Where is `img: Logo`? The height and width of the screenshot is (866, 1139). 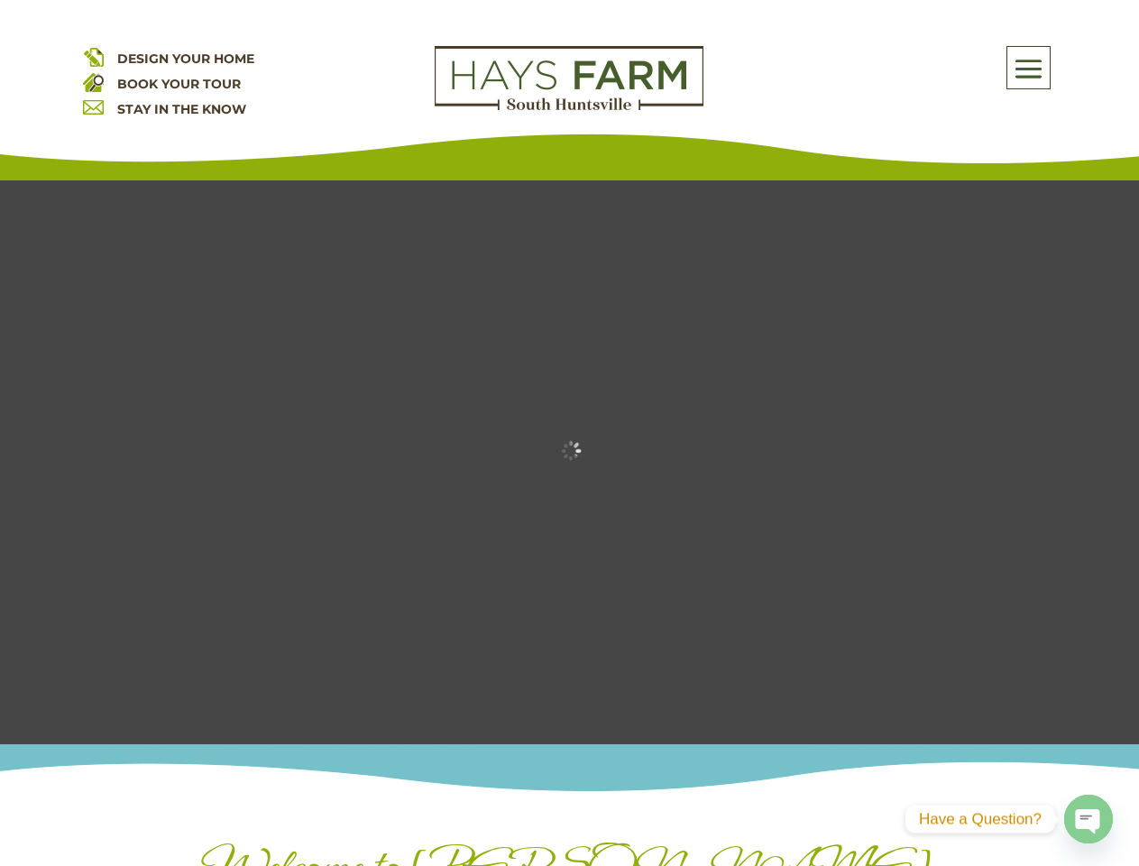
img: Logo is located at coordinates (569, 78).